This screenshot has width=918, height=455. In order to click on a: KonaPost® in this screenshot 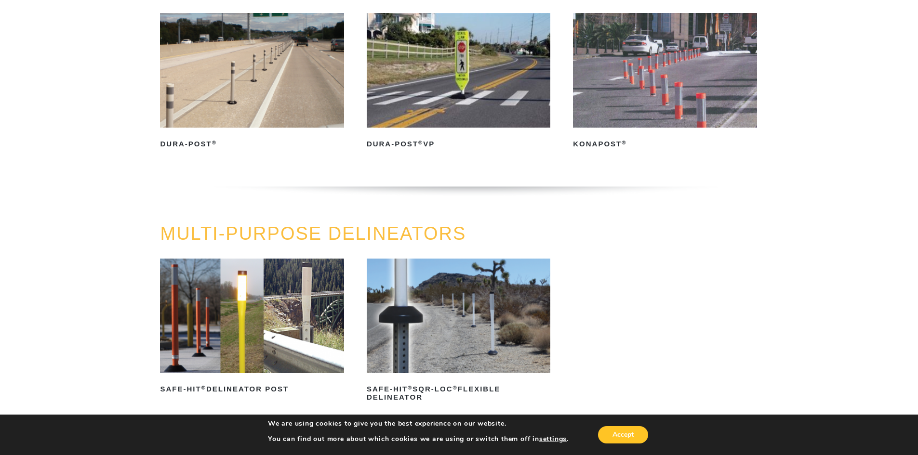, I will do `click(664, 82)`.